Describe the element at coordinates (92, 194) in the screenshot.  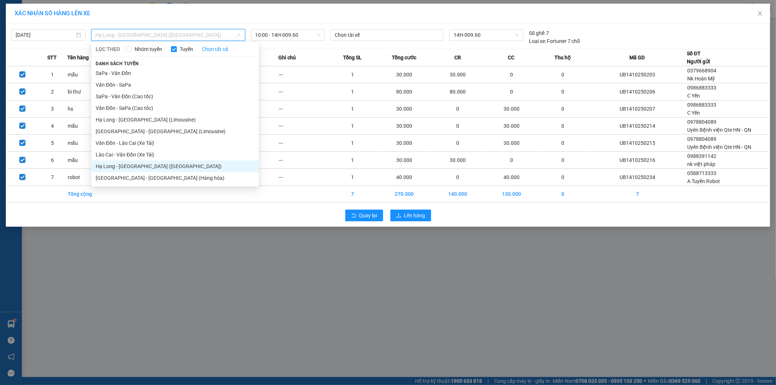
I see `td: Tổng cộng` at that location.